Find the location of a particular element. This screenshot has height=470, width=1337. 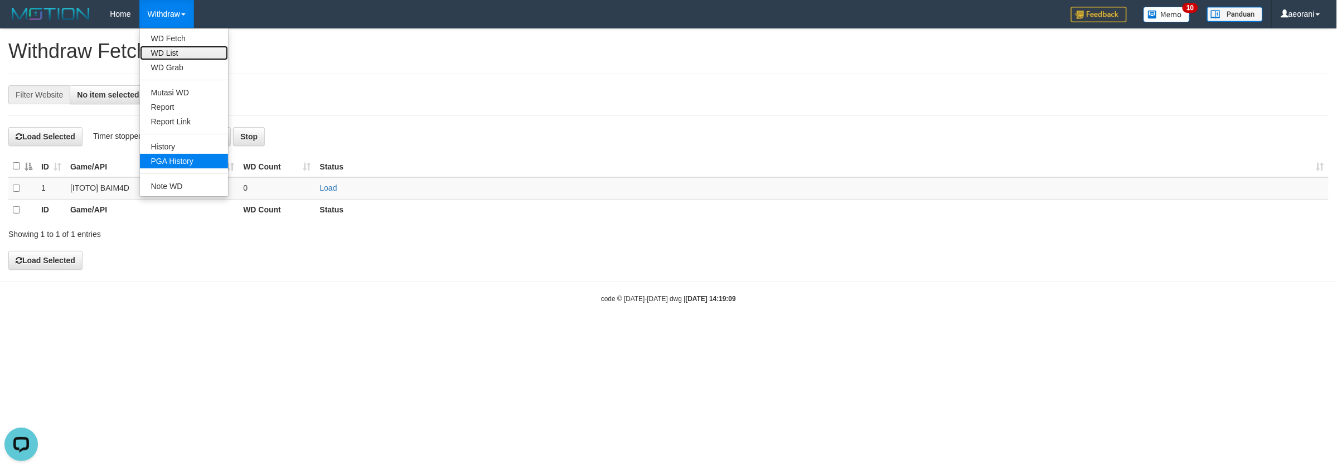

a: Load is located at coordinates (328, 188).